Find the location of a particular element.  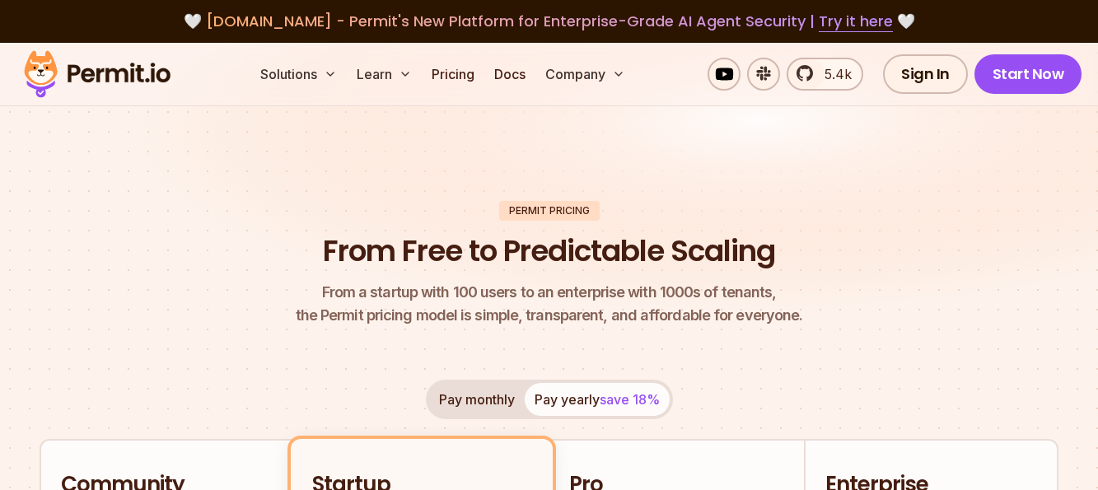

span: From a startup with 100 users to an enterprise with 1000s of tenants, is located at coordinates (549, 292).